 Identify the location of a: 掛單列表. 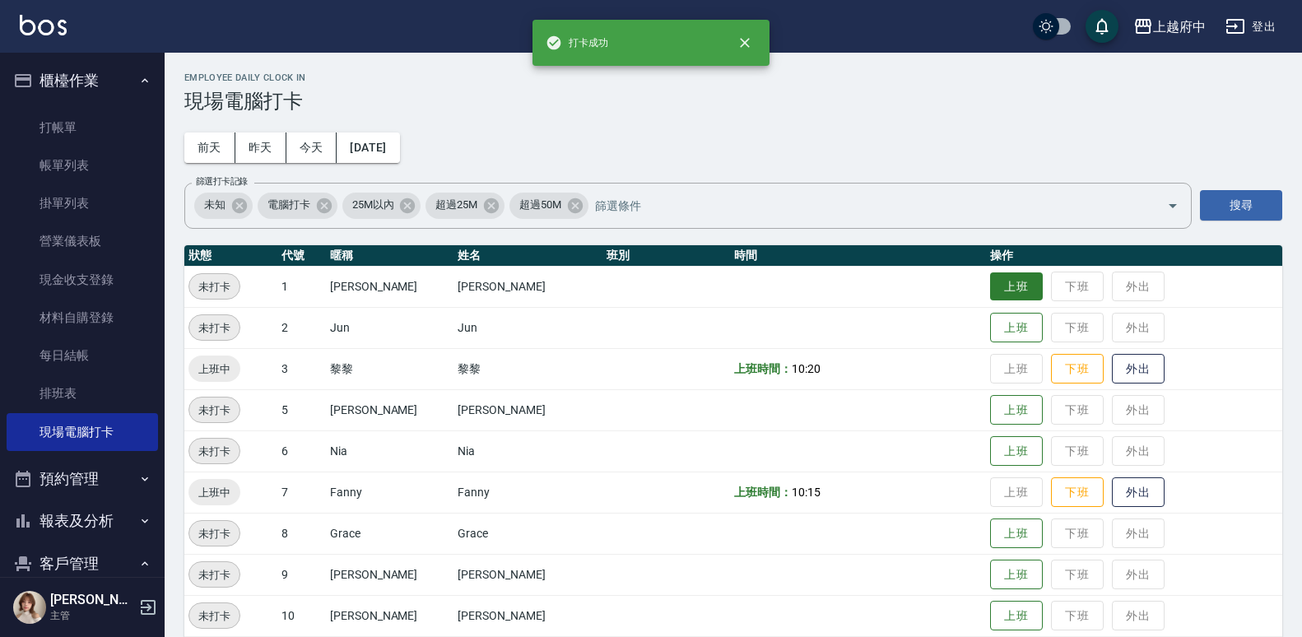
(82, 203).